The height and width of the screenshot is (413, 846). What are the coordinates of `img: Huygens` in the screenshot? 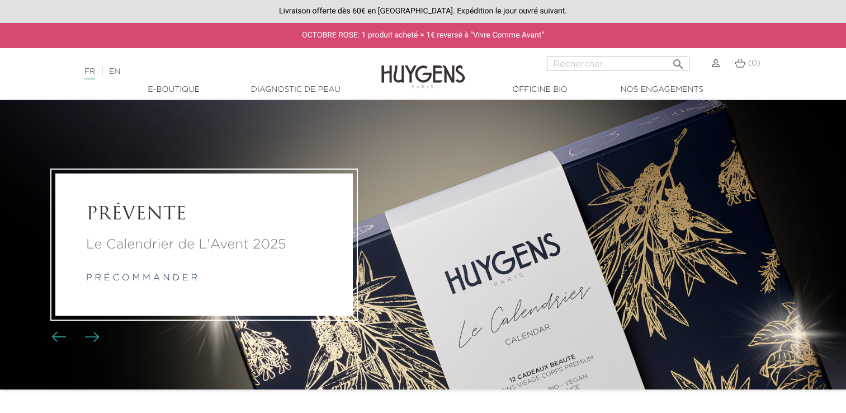 It's located at (423, 68).